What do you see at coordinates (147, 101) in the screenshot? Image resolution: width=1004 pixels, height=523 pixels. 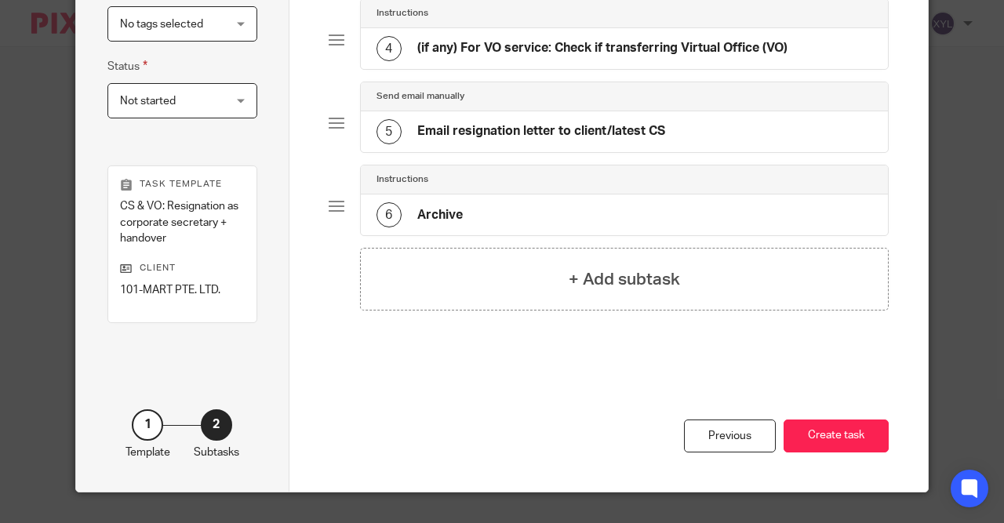 I see `span: Not started` at bounding box center [147, 101].